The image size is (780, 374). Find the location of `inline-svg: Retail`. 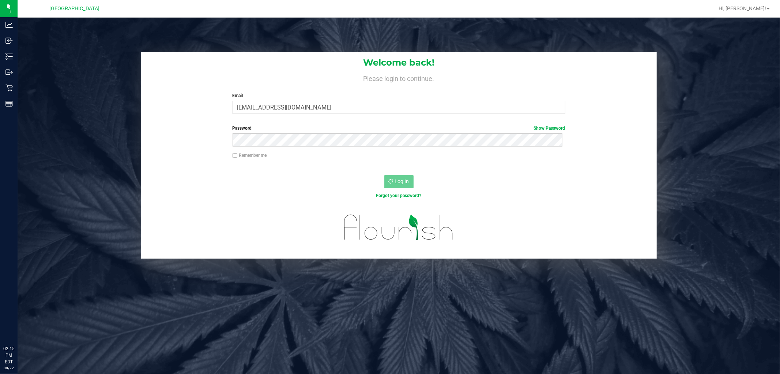

inline-svg: Retail is located at coordinates (9, 88).